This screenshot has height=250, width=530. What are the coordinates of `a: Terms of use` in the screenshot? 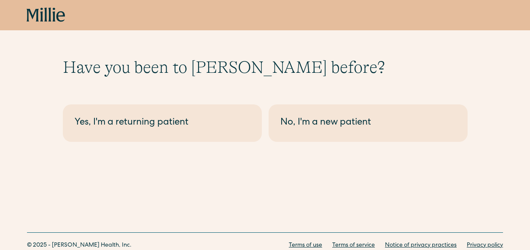 It's located at (305, 246).